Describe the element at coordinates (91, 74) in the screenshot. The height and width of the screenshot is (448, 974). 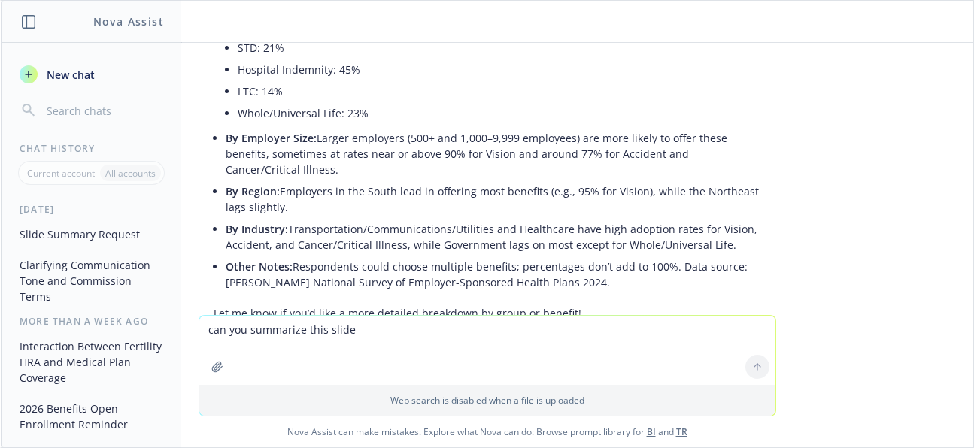
I see `button: New chat` at that location.